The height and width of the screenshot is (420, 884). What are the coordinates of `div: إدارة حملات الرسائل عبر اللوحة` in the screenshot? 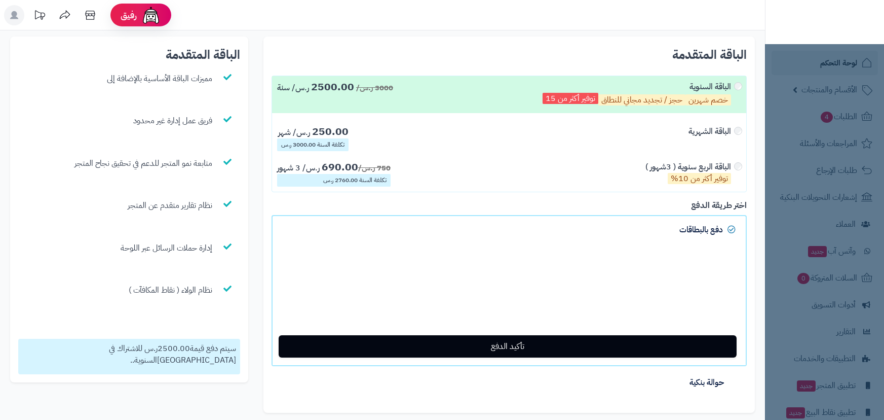 It's located at (166, 254).